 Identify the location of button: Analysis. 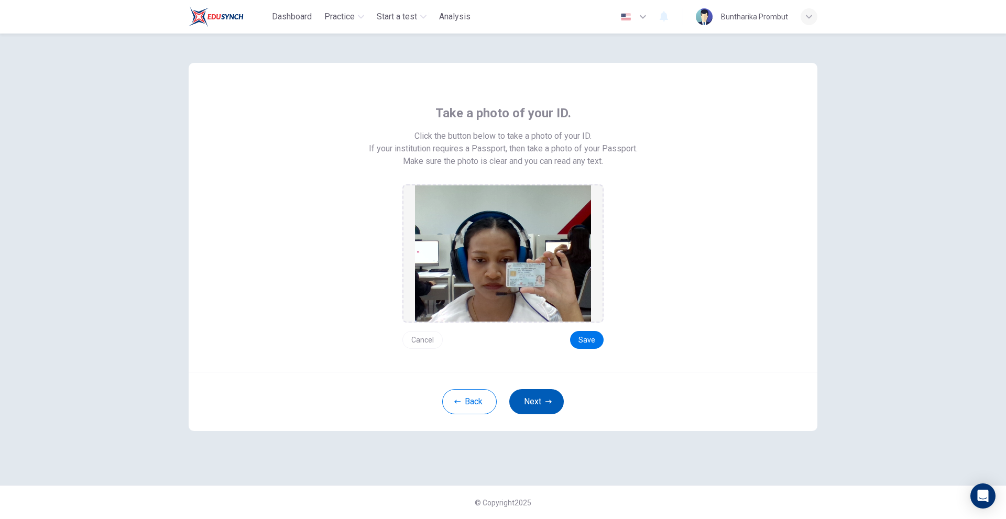
(455, 17).